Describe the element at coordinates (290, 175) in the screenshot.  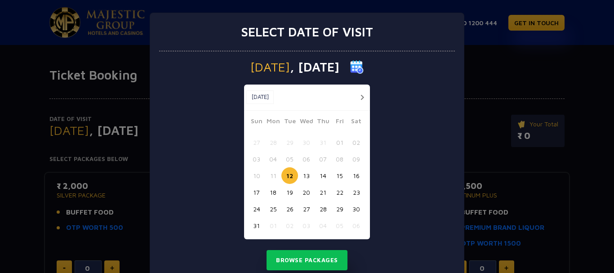
I see `button: 12` at that location.